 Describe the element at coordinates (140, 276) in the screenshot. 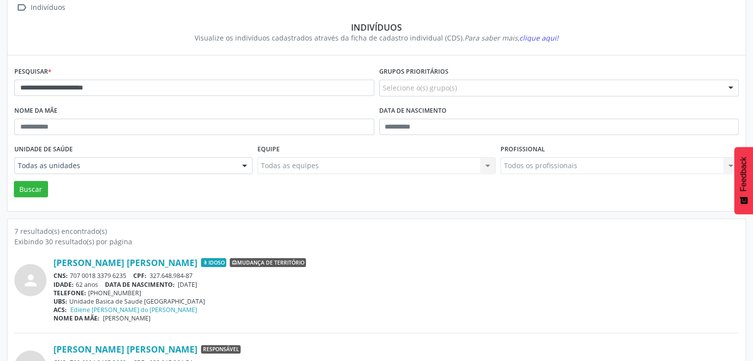

I see `span: CPF:` at that location.